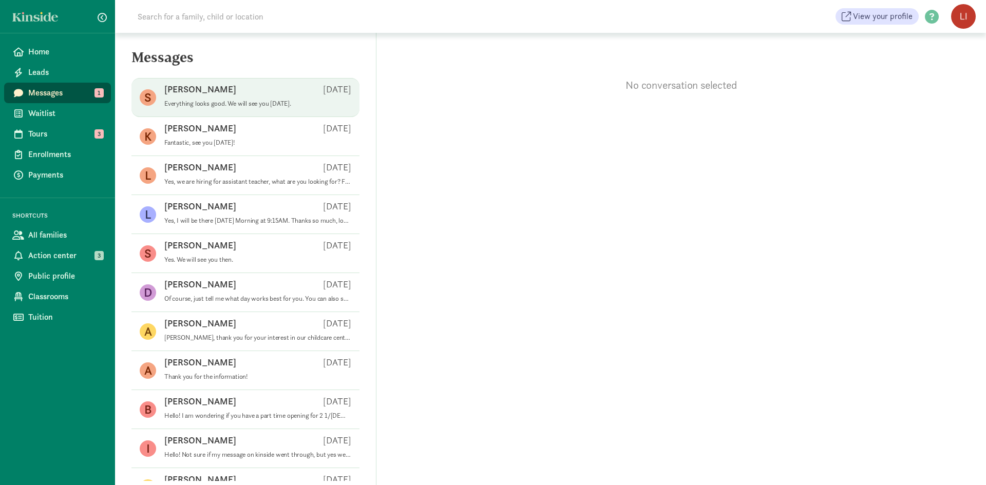 The width and height of the screenshot is (986, 485). What do you see at coordinates (877, 16) in the screenshot?
I see `a: View your profile` at bounding box center [877, 16].